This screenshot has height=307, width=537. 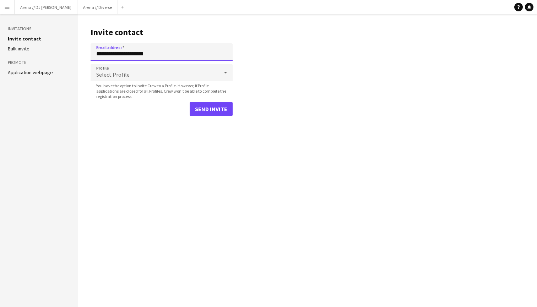 I want to click on a: Application webpage, so click(x=30, y=72).